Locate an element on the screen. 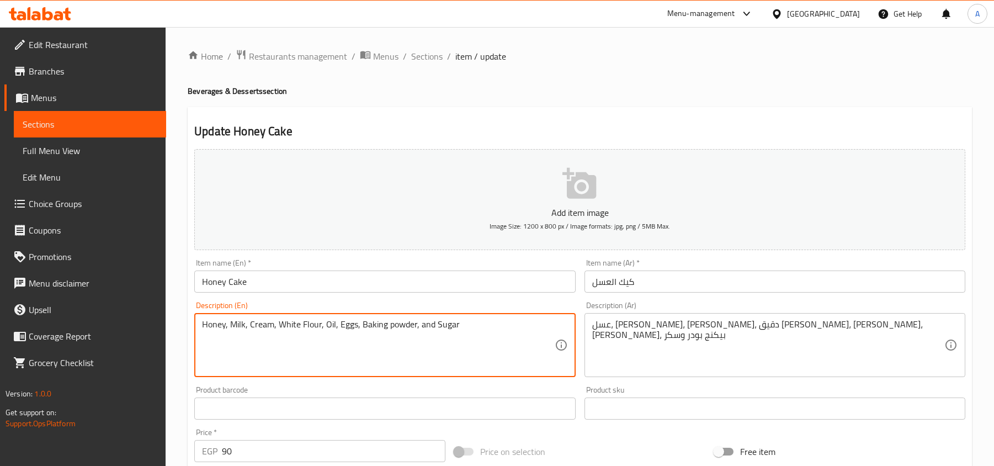 Image resolution: width=994 pixels, height=466 pixels. input: Please enter price is located at coordinates (333, 451).